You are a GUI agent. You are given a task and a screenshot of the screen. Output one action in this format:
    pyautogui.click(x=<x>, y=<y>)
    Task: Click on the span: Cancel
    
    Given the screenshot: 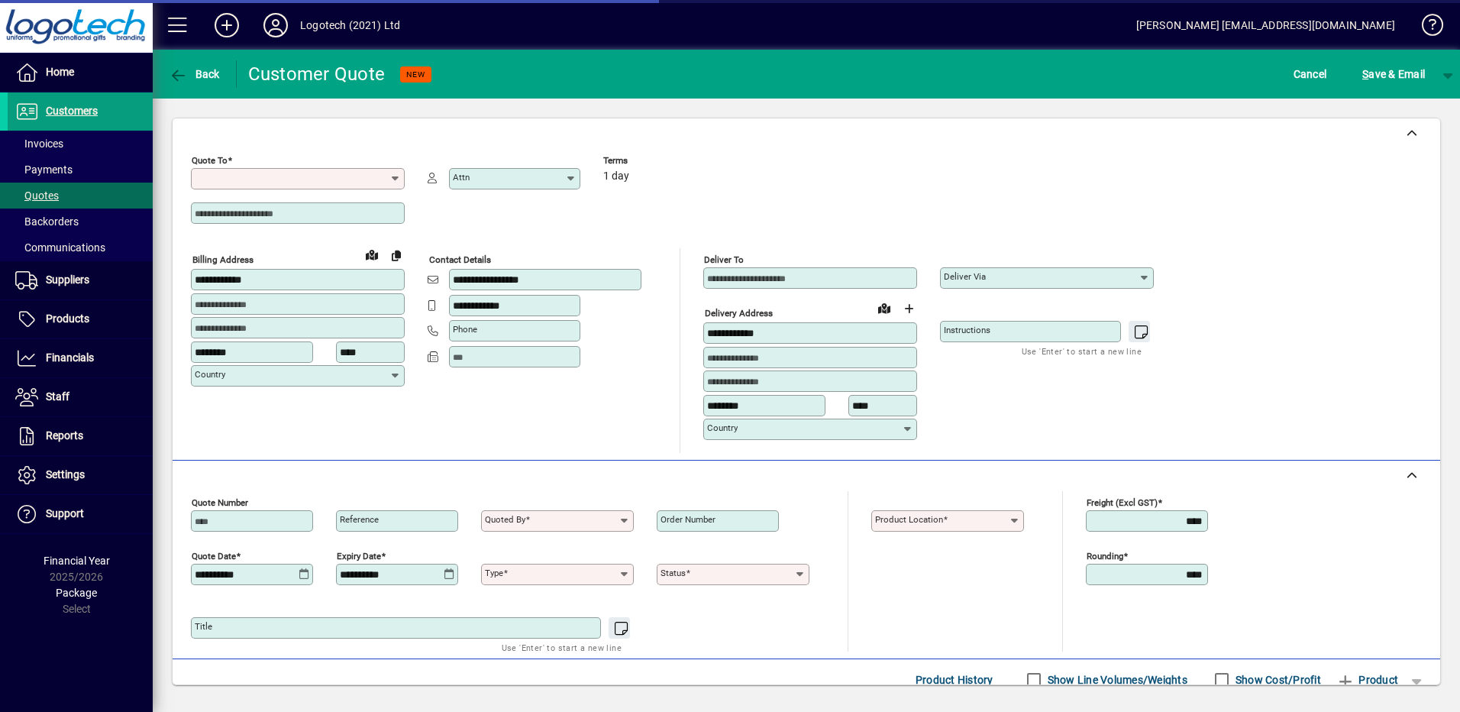 What is the action you would take?
    pyautogui.click(x=1310, y=74)
    